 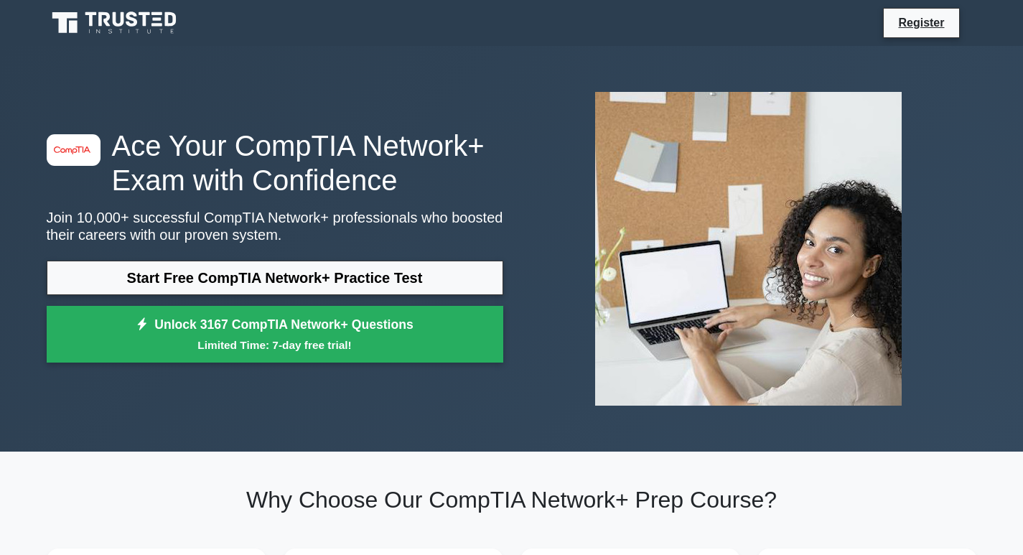 What do you see at coordinates (512, 499) in the screenshot?
I see `h2: Why Choose Our CompTIA Network+ Prep Course?` at bounding box center [512, 499].